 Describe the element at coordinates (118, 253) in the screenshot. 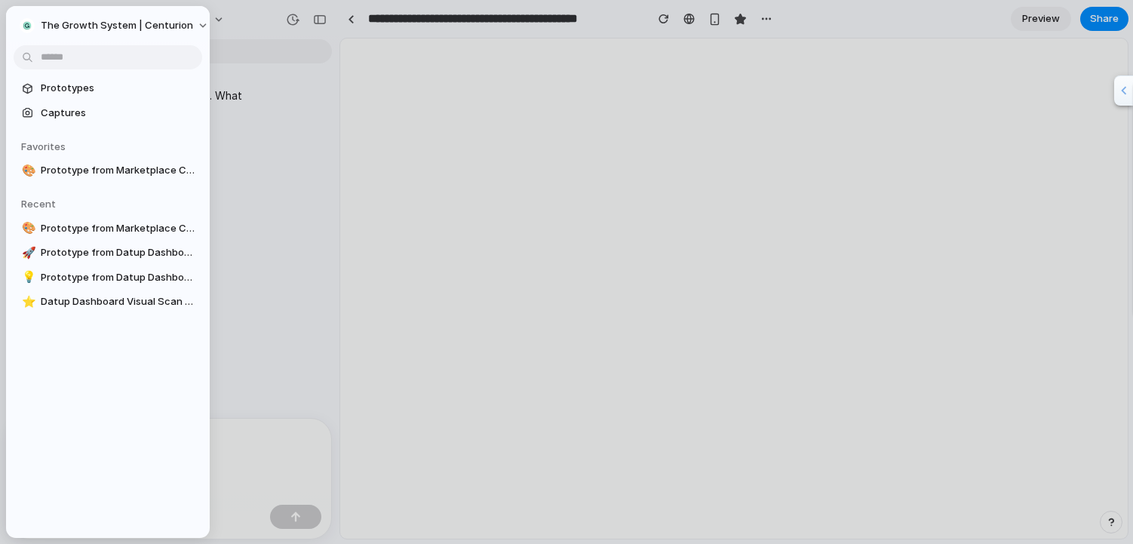

I see `span: Prototype from Datup Dashboard` at that location.